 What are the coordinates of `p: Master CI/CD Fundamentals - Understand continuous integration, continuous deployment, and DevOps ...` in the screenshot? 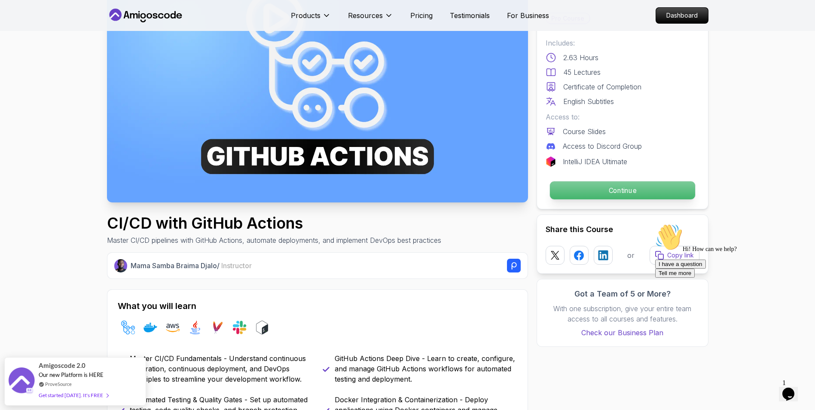 It's located at (221, 369).